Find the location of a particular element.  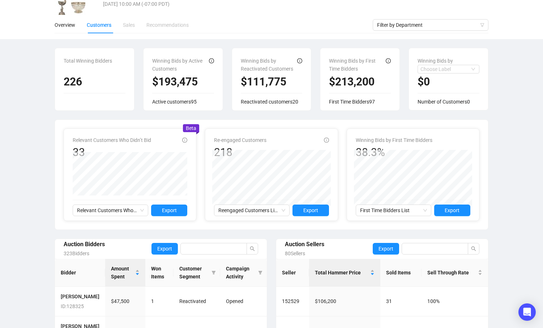

h2: $111,775 is located at coordinates (272, 82).